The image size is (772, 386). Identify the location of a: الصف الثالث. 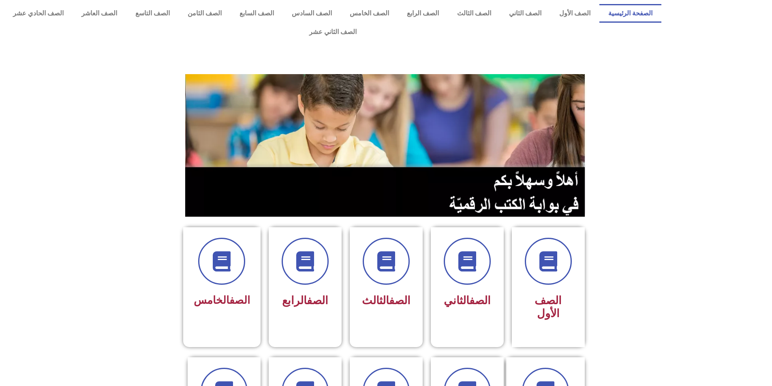
(473, 13).